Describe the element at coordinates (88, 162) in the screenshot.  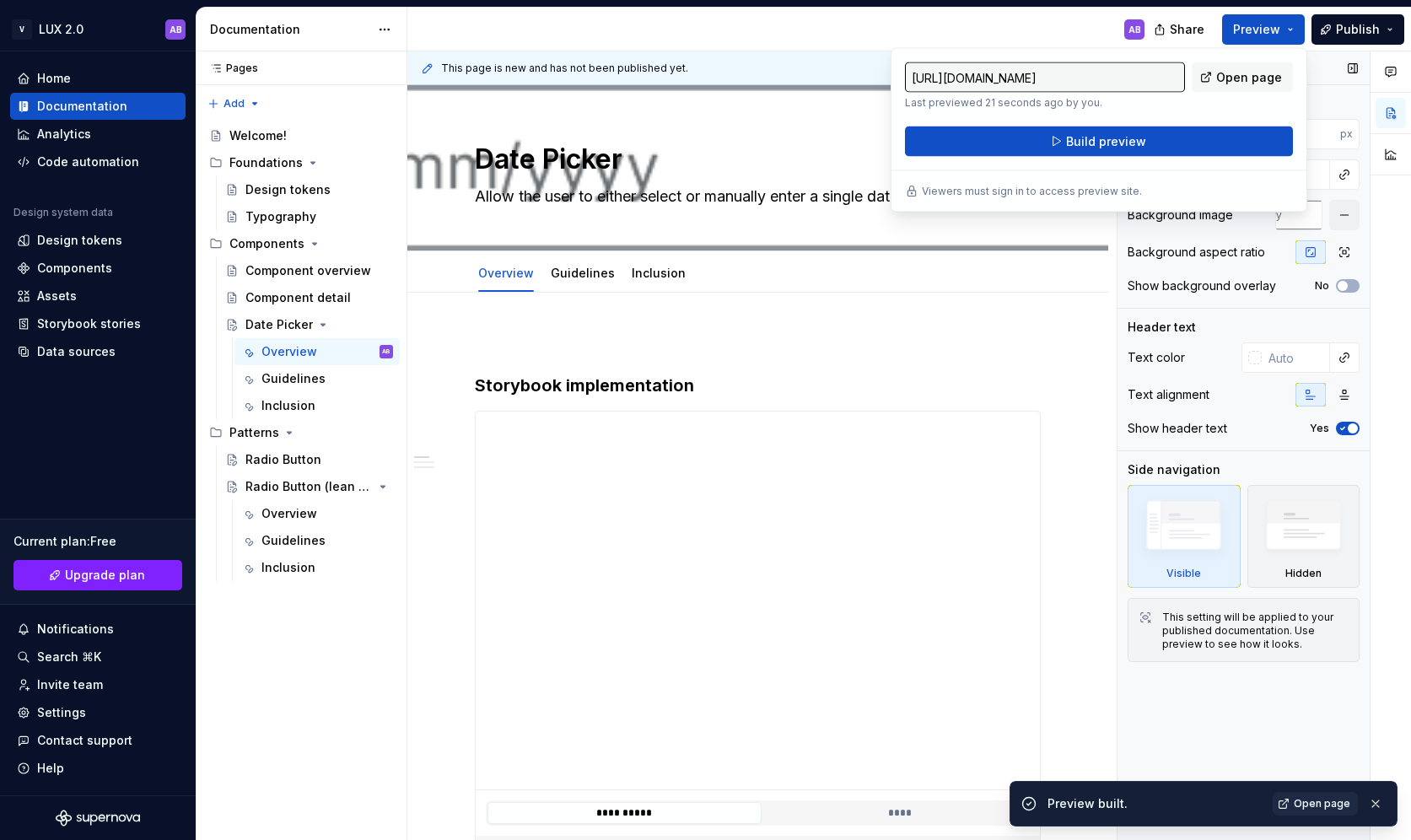
I see `div: Code automation` at that location.